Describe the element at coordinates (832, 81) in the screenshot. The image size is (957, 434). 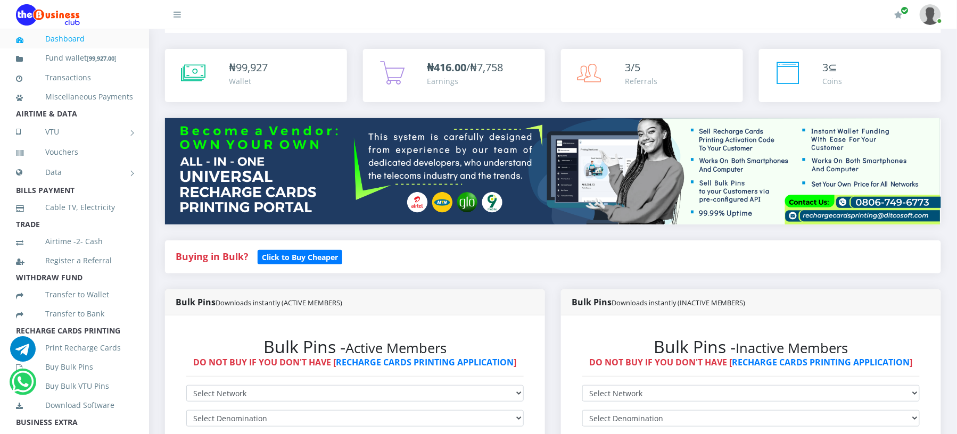
I see `div: Coins` at that location.